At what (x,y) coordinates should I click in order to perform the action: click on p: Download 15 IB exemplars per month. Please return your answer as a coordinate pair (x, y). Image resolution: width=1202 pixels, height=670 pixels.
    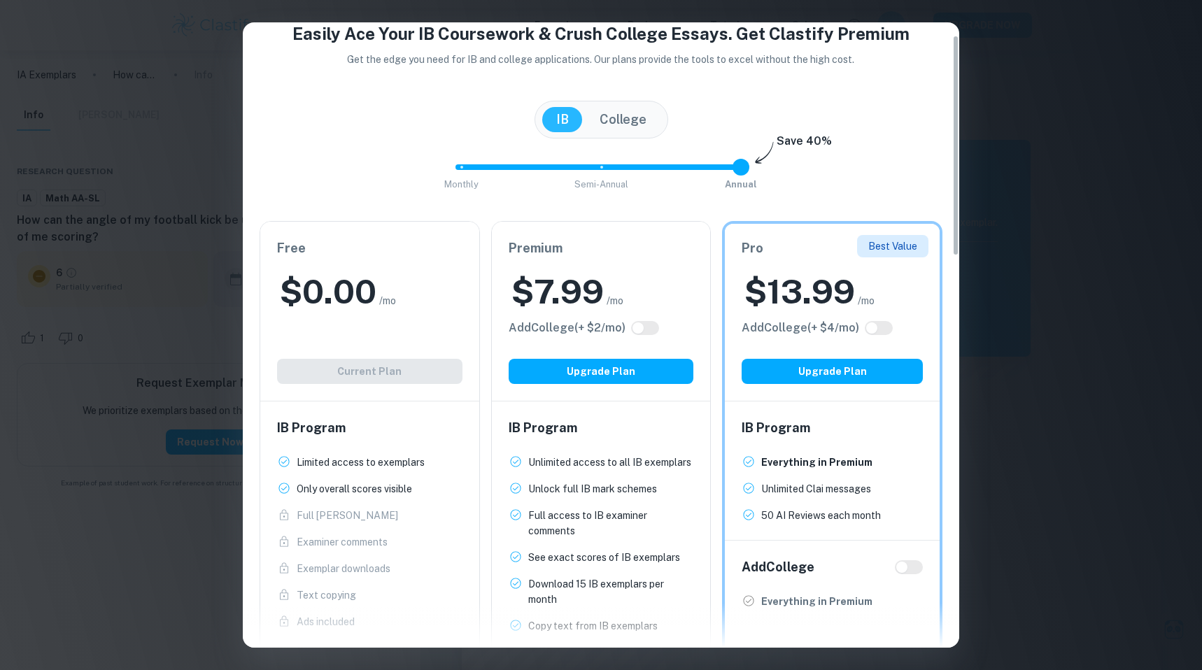
    Looking at the image, I should click on (611, 592).